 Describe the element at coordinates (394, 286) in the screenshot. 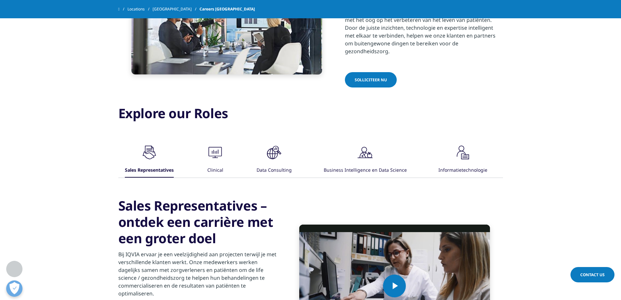

I see `button: Play Video` at that location.